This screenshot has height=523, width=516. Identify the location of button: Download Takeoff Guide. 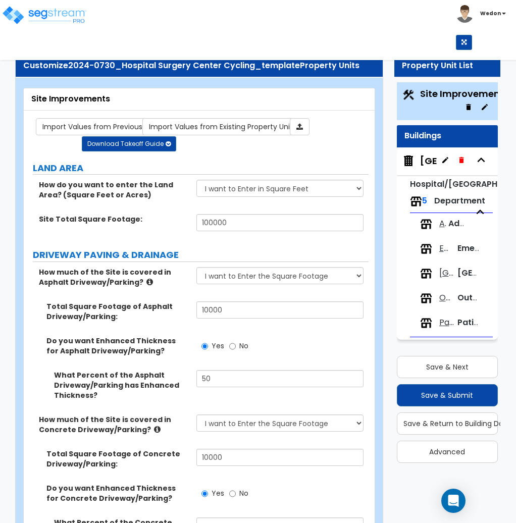
(129, 144).